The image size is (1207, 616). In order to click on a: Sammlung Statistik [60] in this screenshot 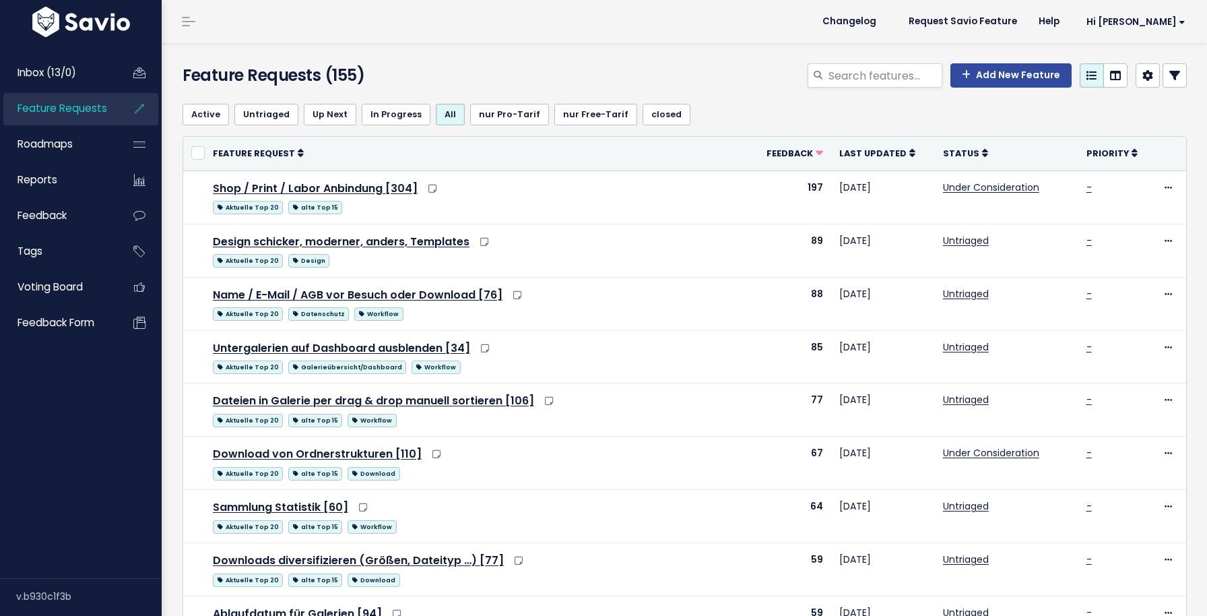, I will do `click(280, 506)`.